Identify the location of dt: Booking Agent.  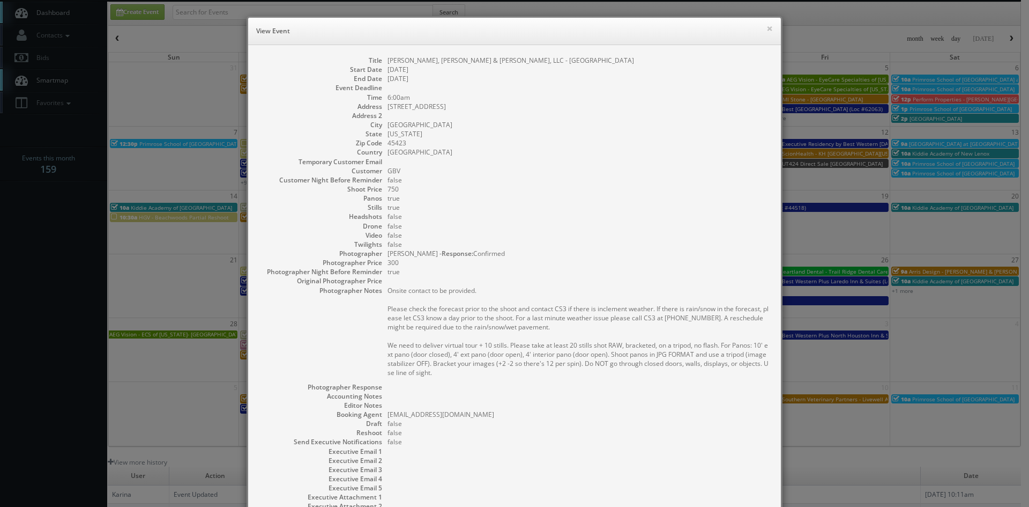
(321, 414).